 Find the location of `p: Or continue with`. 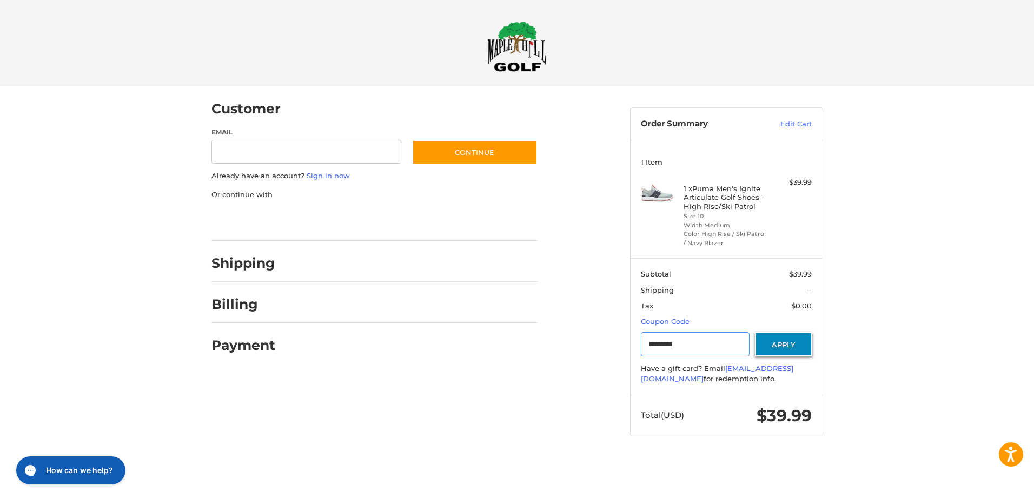

p: Or continue with is located at coordinates (374, 195).